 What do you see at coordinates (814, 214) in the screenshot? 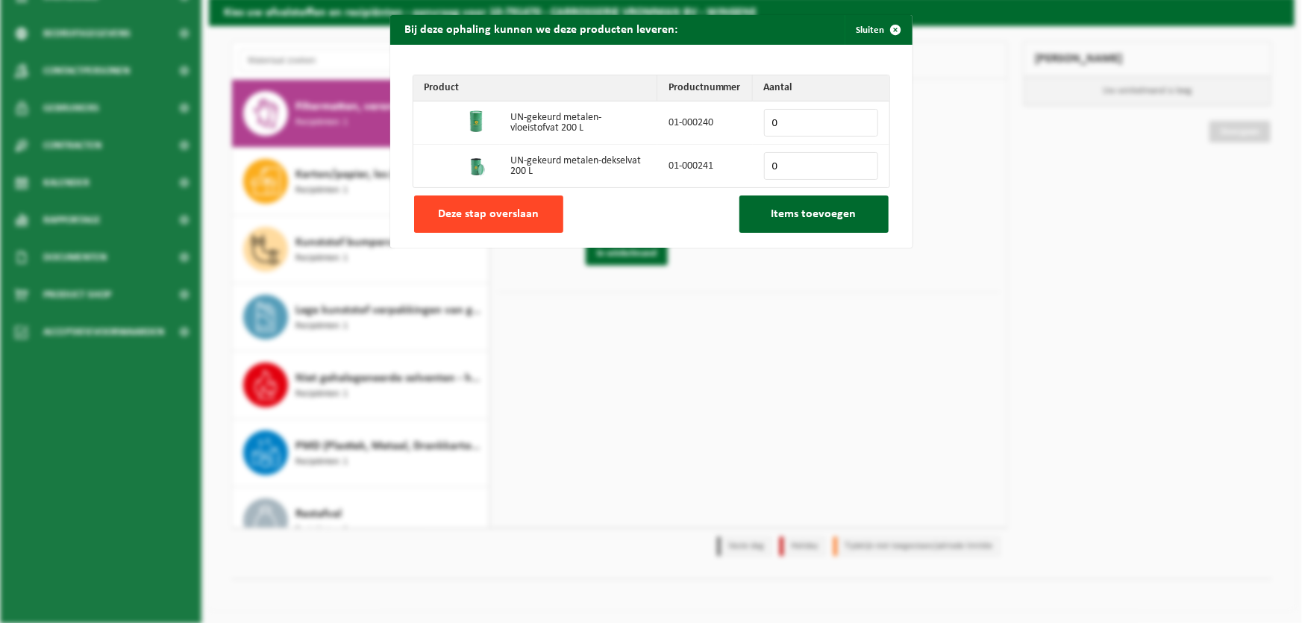
I see `span: Items toevoegen` at bounding box center [814, 214].